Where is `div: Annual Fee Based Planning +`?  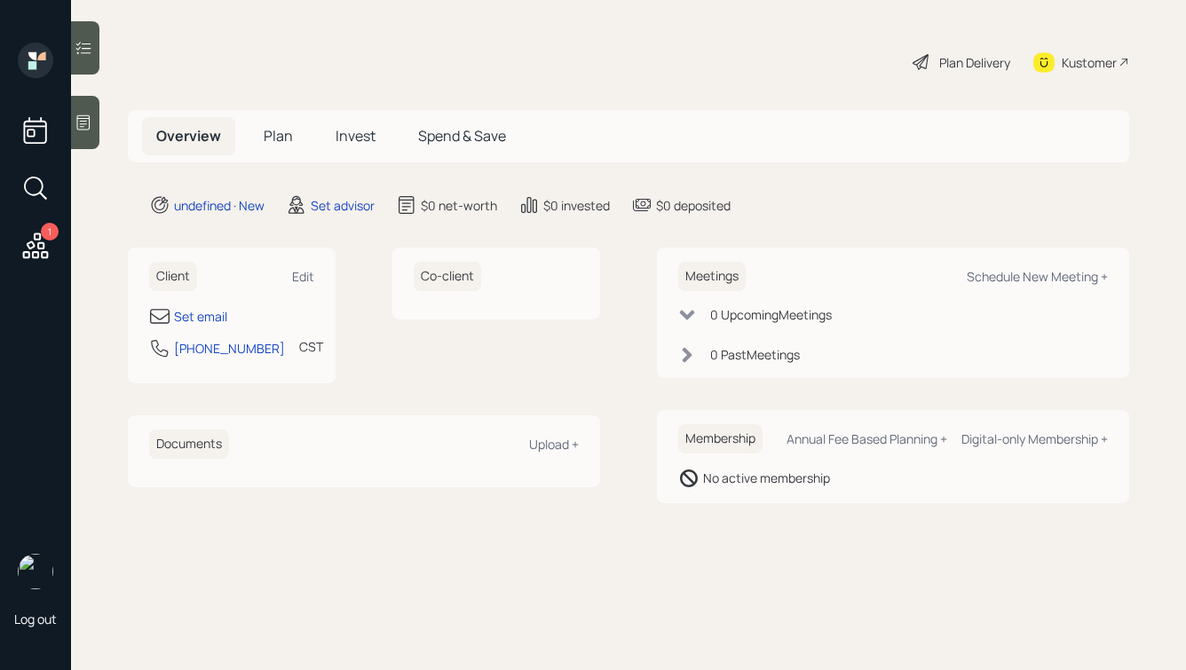
div: Annual Fee Based Planning + is located at coordinates (866, 438).